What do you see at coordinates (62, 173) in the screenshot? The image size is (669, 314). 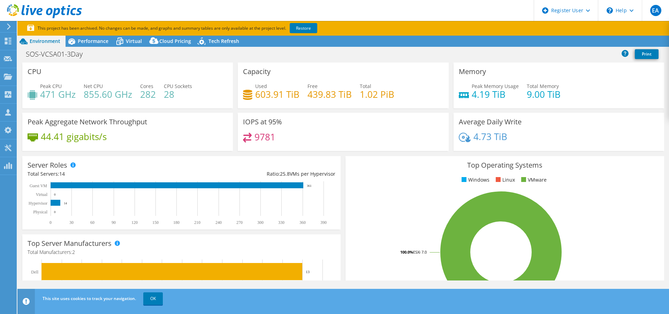 I see `span: 14` at bounding box center [62, 173].